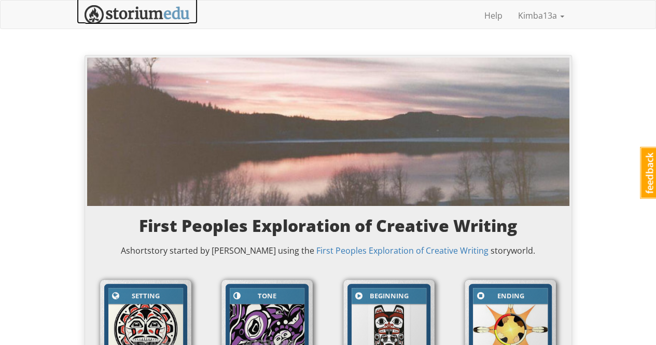  What do you see at coordinates (402, 251) in the screenshot?
I see `a: First Peoples Exploration of Creative Writing` at bounding box center [402, 251].